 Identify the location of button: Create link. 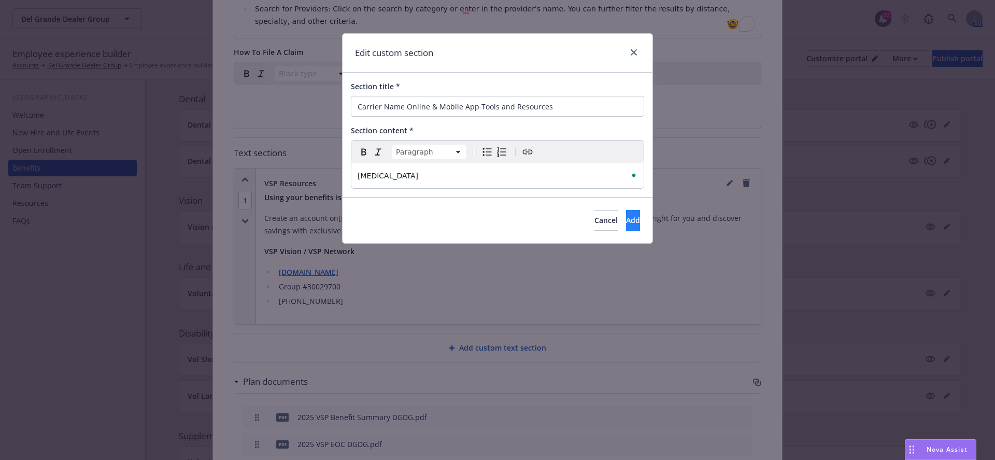
(527, 152).